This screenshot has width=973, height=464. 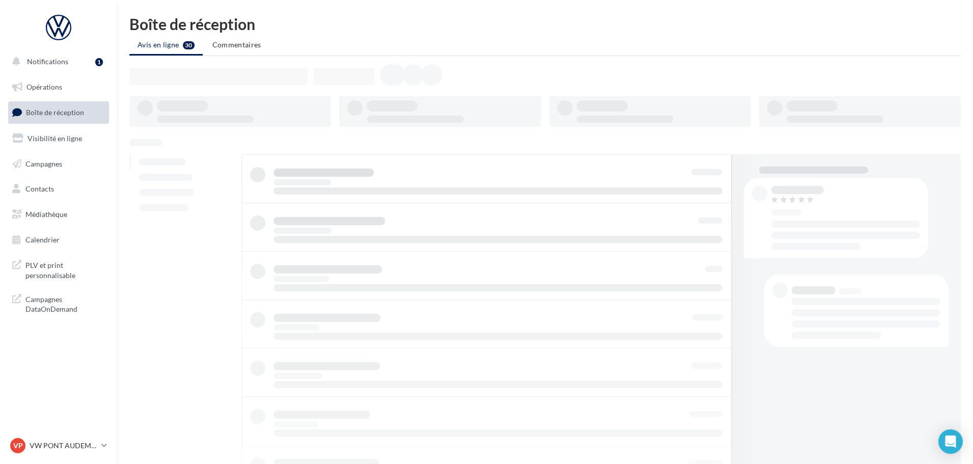 I want to click on a: Campagnes DataOnDemand, so click(x=59, y=303).